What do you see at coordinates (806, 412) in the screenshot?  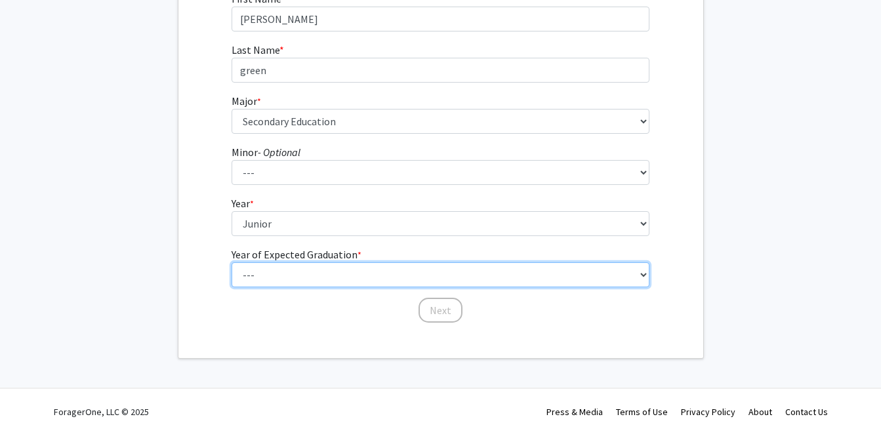 I see `a: Contact Us` at bounding box center [806, 412].